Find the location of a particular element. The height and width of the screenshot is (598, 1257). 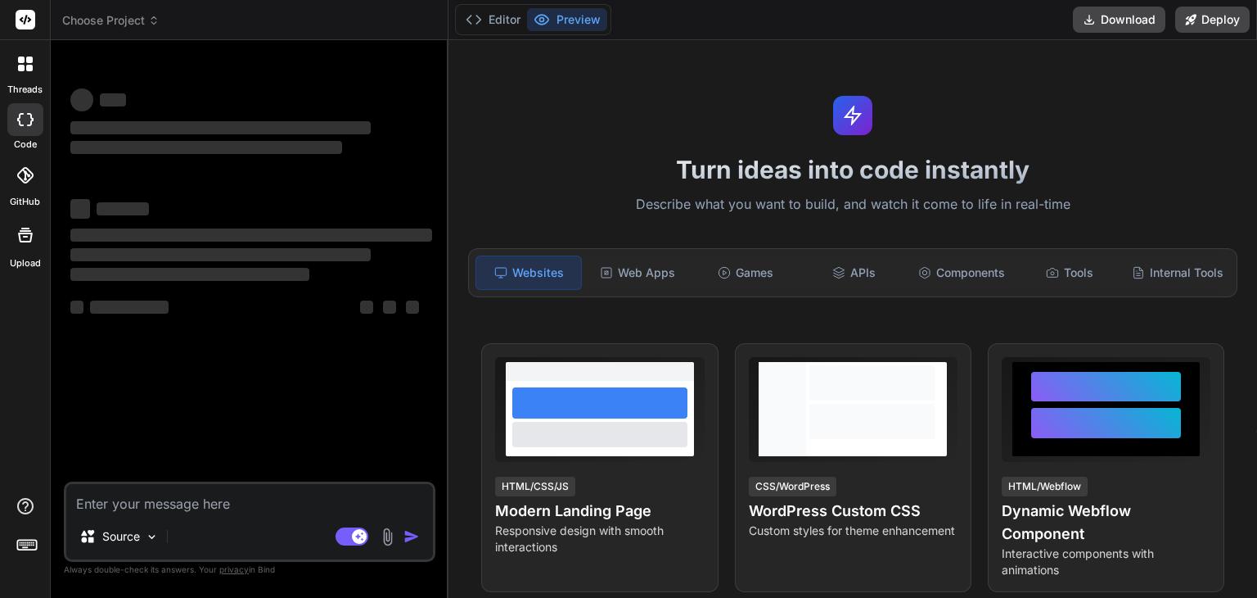

div: Games is located at coordinates (746, 273).